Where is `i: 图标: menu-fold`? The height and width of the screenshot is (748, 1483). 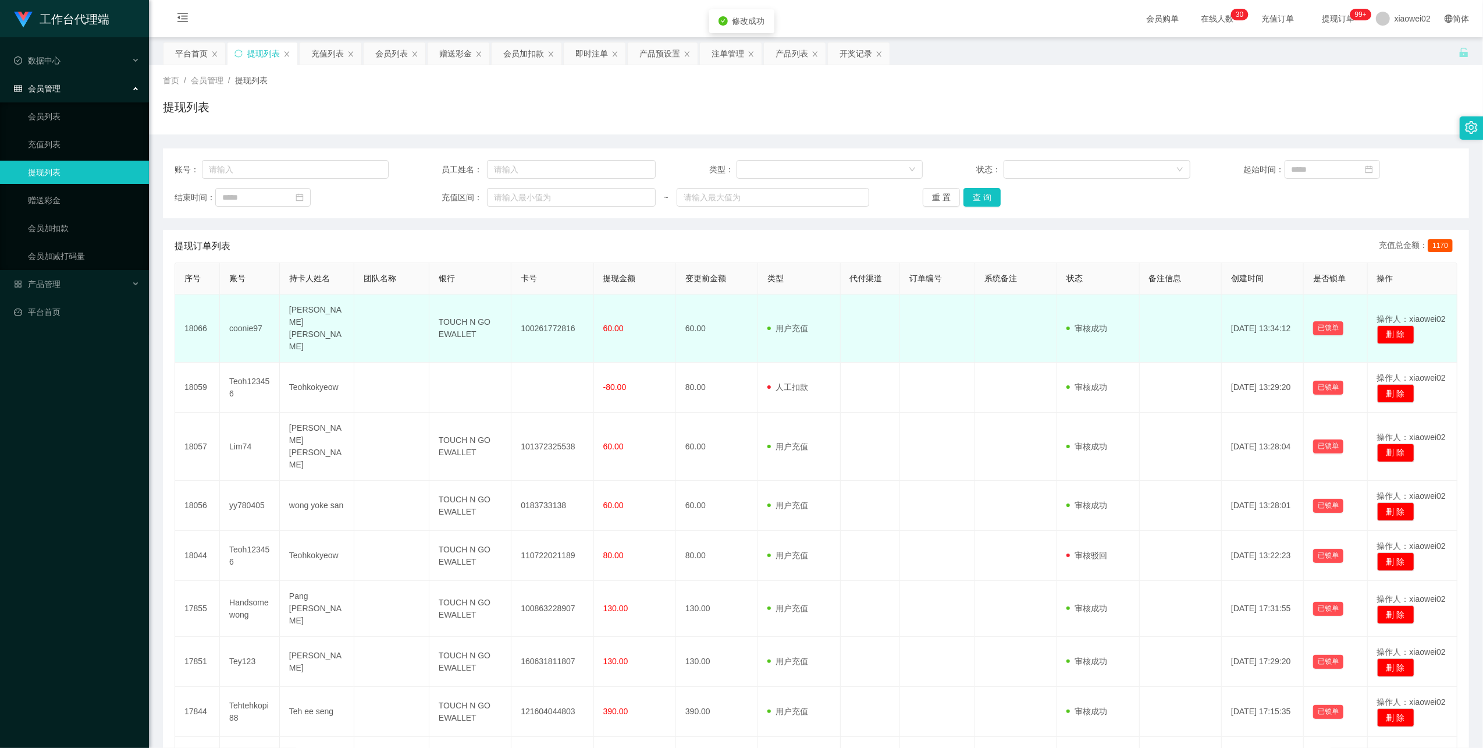
i: 图标: menu-fold is located at coordinates (183, 19).